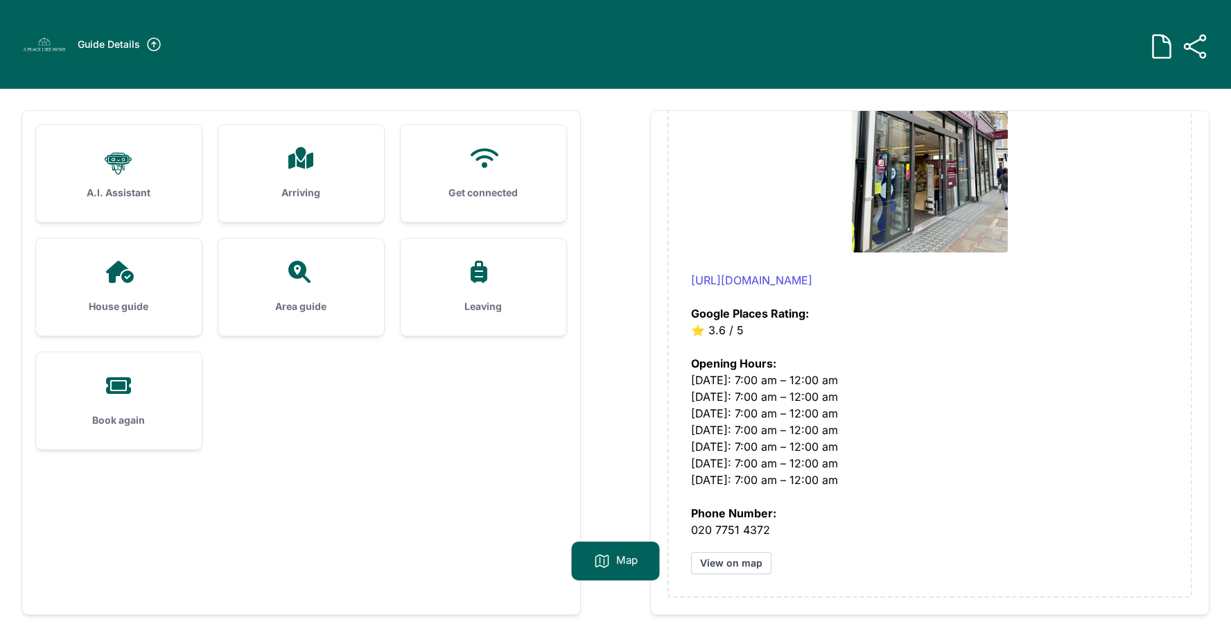 This screenshot has height=629, width=1231. I want to click on div: ⭐️ 3.6 / 5, so click(929, 305).